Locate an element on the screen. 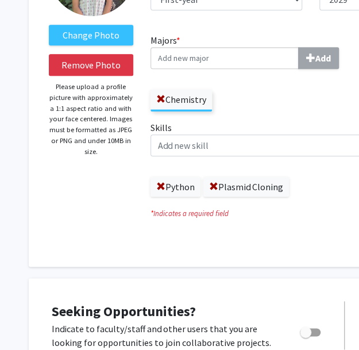 The width and height of the screenshot is (359, 350). p: Please upload a profile picture with approximately a 1:1 aspect ratio and with your face centered... is located at coordinates (91, 119).